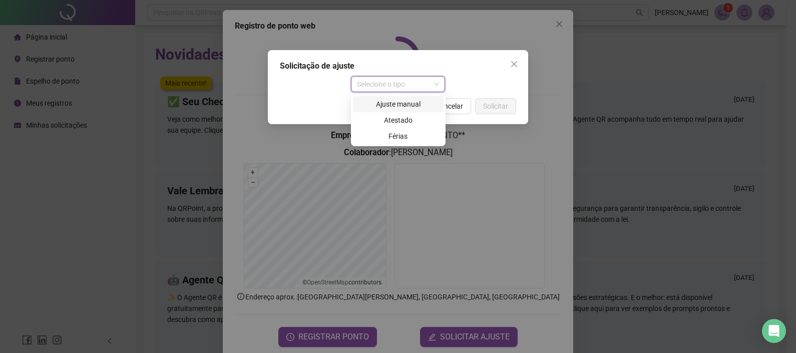  I want to click on div: Férias, so click(398, 136).